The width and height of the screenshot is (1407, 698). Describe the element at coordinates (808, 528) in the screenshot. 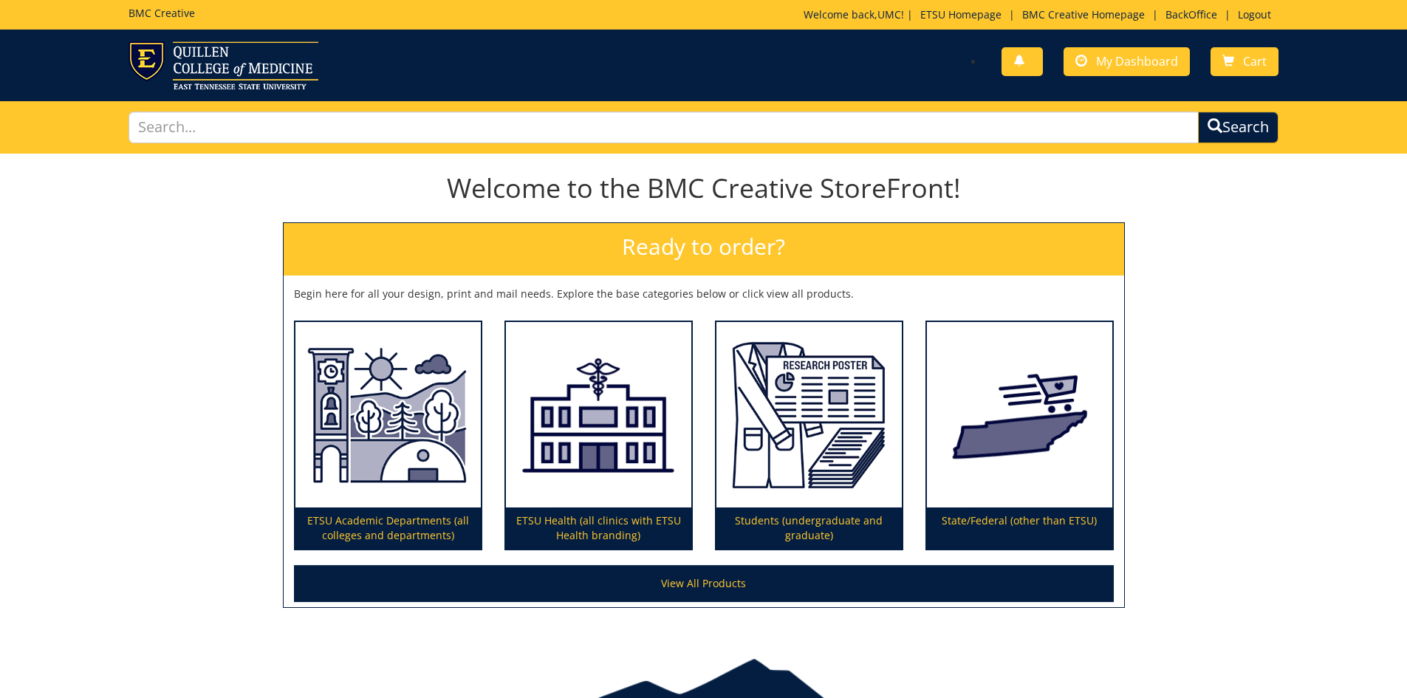

I see `p: Students (undergraduate and graduate)` at that location.